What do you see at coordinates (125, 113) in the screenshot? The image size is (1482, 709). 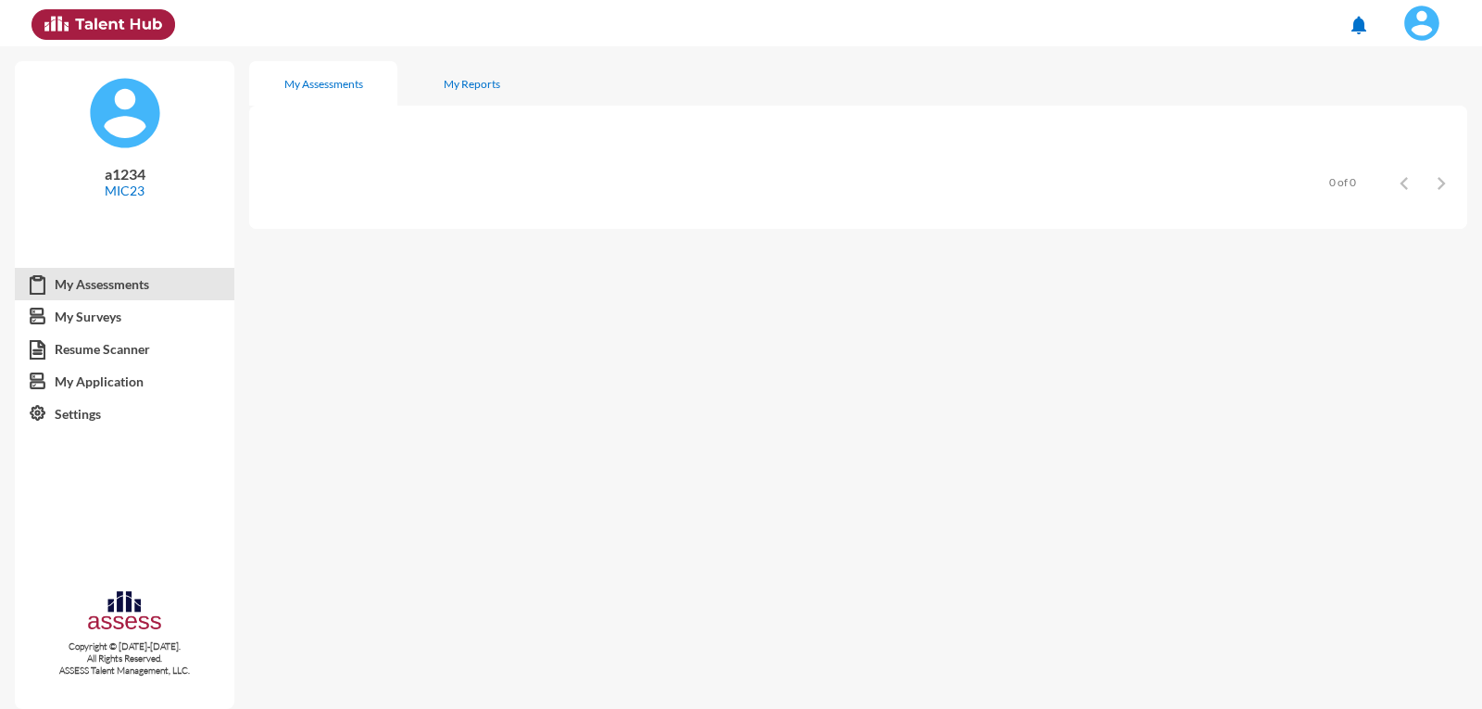 I see `img: default%20profile%20image.svg` at bounding box center [125, 113].